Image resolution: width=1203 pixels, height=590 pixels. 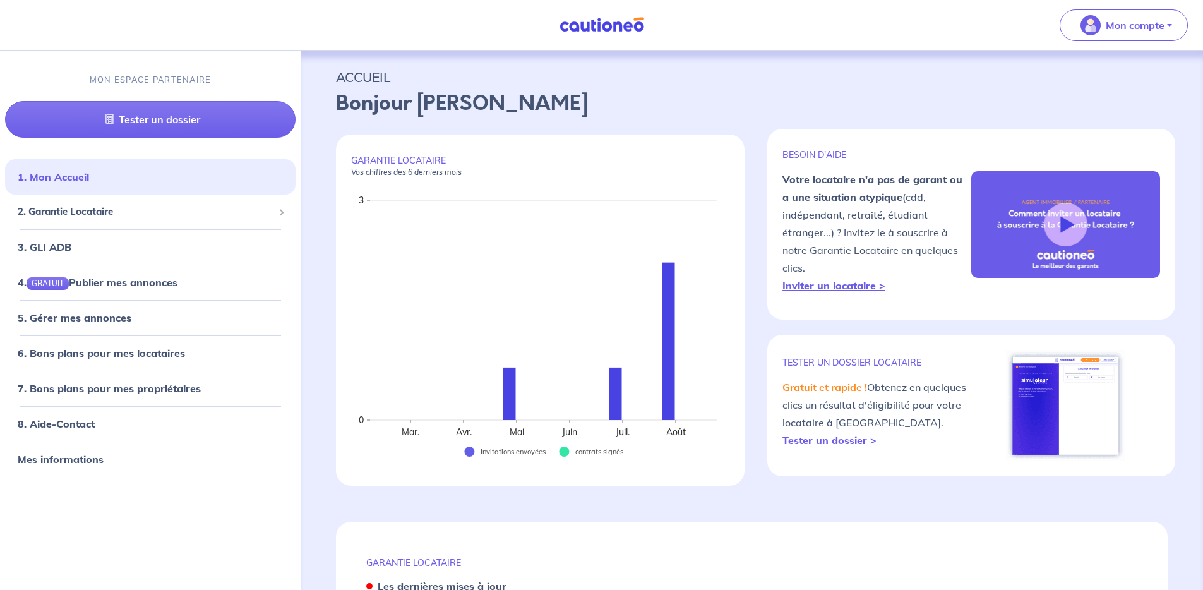 What do you see at coordinates (361, 200) in the screenshot?
I see `text: 3` at bounding box center [361, 200].